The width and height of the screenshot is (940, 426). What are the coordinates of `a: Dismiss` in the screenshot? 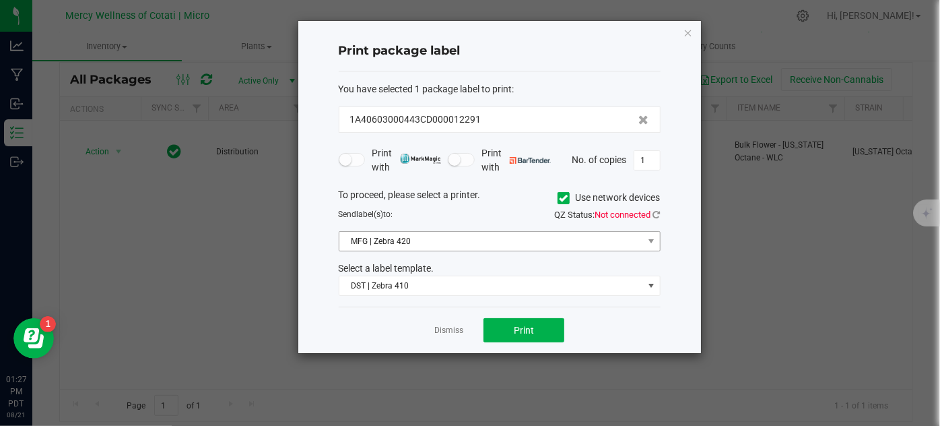 It's located at (449, 330).